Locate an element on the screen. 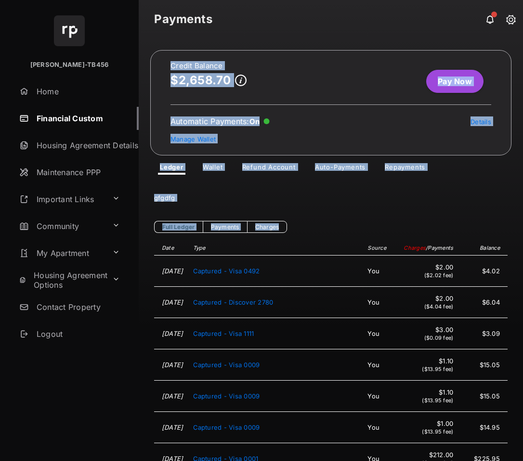 This screenshot has height=461, width=523. a: Important Links is located at coordinates (62, 199).